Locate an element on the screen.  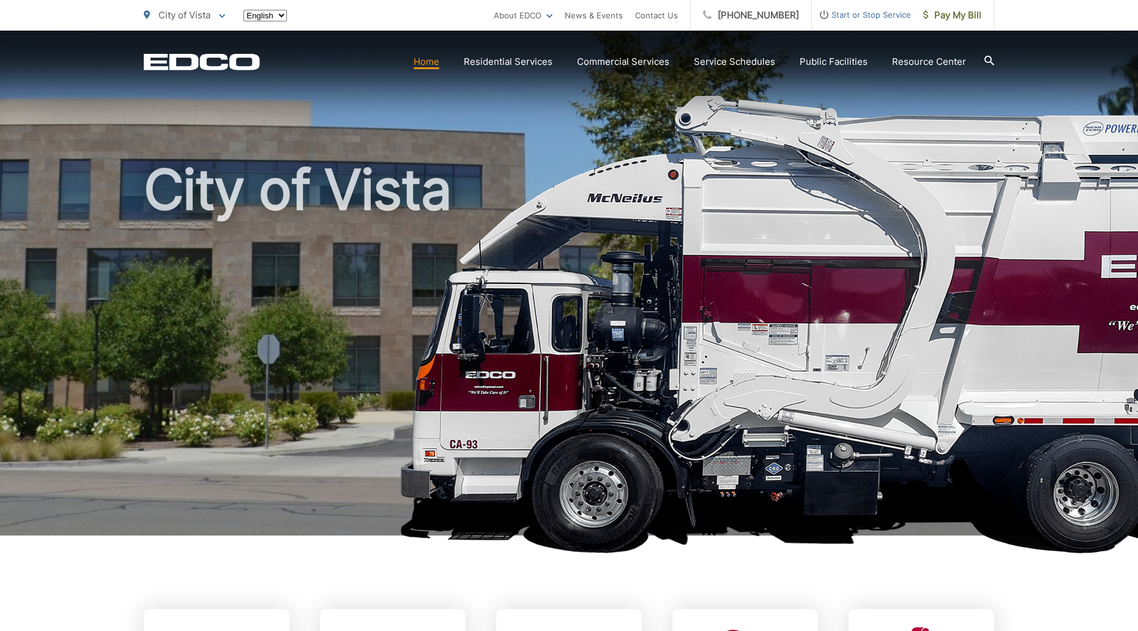
a: Public Facilities is located at coordinates (833, 62).